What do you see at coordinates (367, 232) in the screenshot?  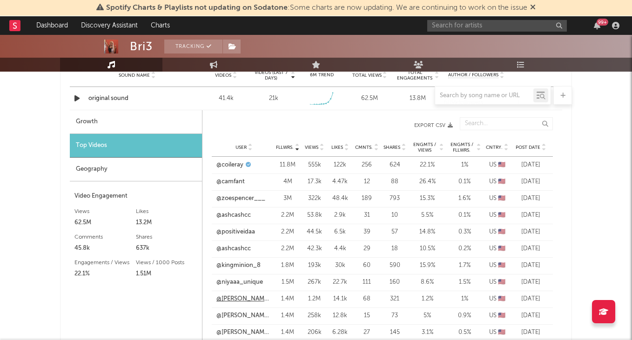 I see `div: 39` at bounding box center [367, 232].